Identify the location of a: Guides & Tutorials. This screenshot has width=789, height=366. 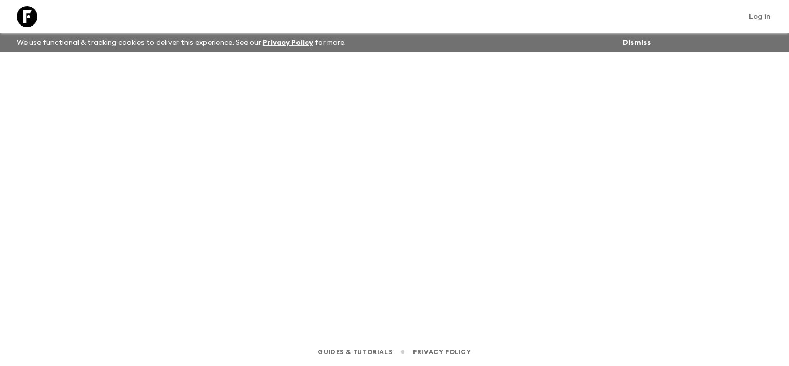
(355, 352).